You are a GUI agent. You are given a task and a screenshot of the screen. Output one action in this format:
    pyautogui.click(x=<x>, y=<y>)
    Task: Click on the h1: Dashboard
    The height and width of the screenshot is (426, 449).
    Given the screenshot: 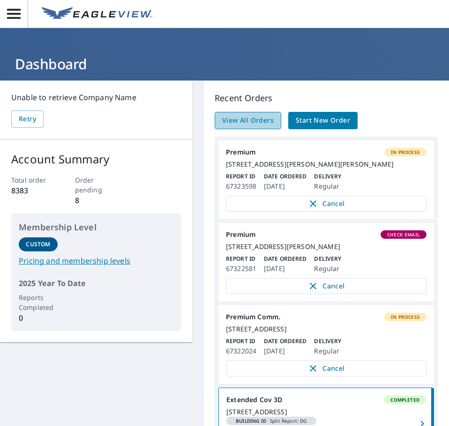 What is the action you would take?
    pyautogui.click(x=224, y=64)
    